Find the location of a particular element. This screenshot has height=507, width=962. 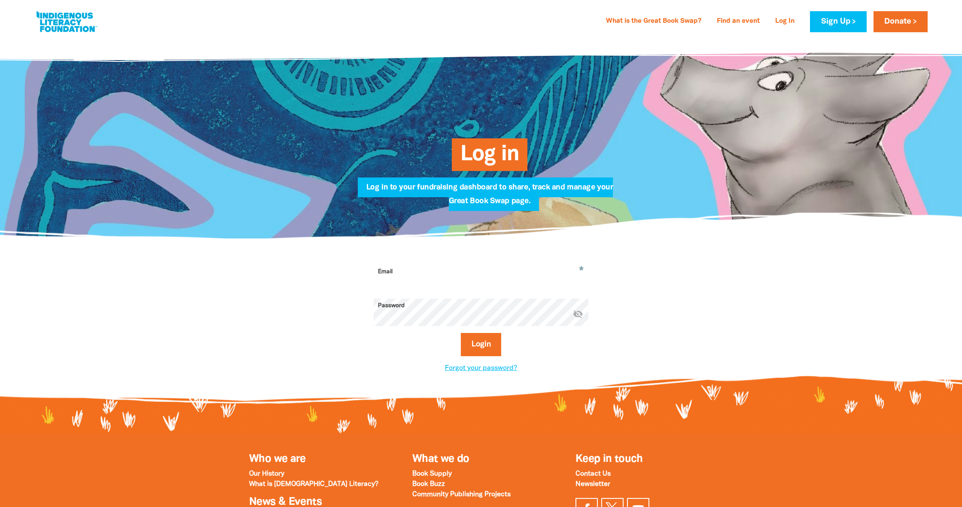

a: Log In is located at coordinates (785, 21).